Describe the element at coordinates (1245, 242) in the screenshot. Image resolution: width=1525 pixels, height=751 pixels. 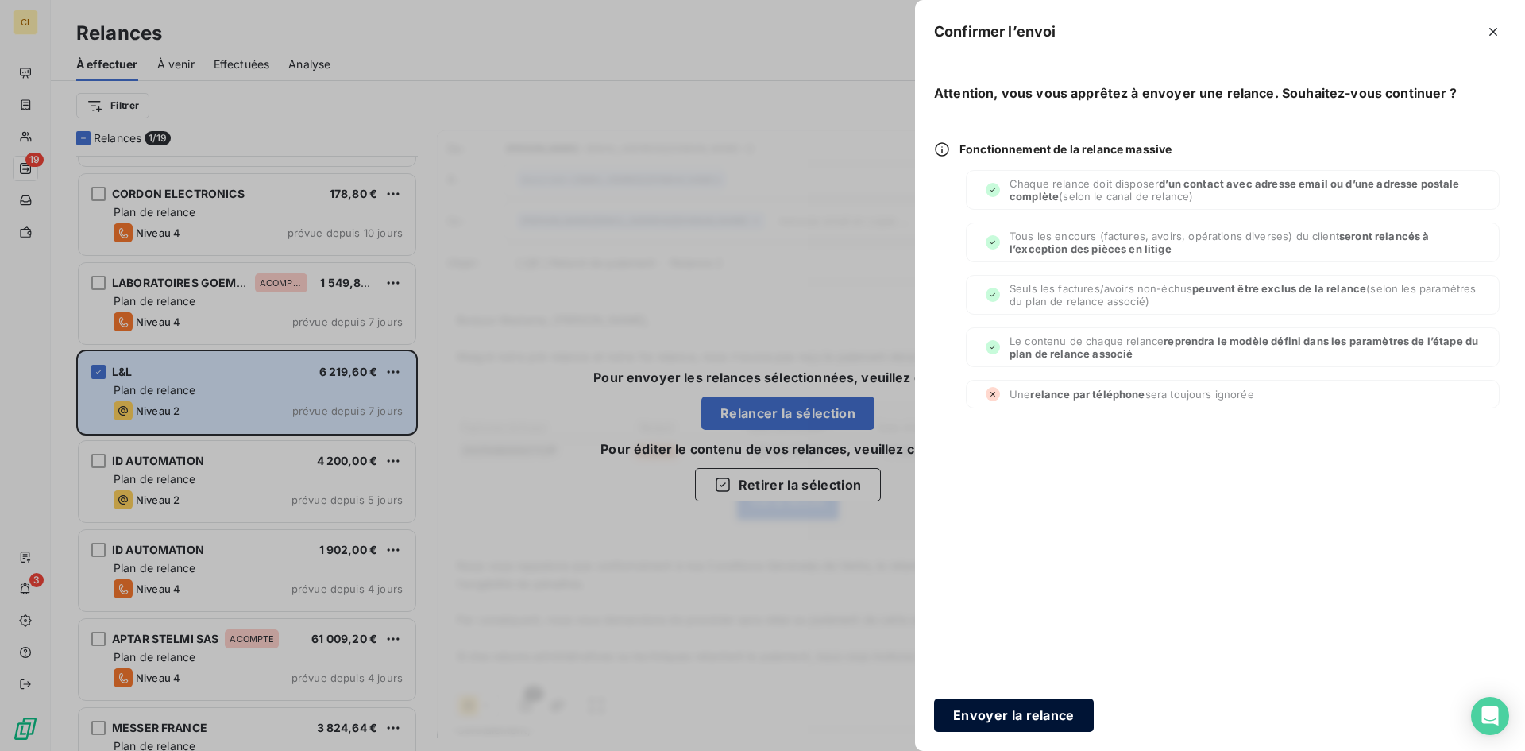
I see `span: Tous les encours (factures, avoirs, opérations diverses) du client` at that location.